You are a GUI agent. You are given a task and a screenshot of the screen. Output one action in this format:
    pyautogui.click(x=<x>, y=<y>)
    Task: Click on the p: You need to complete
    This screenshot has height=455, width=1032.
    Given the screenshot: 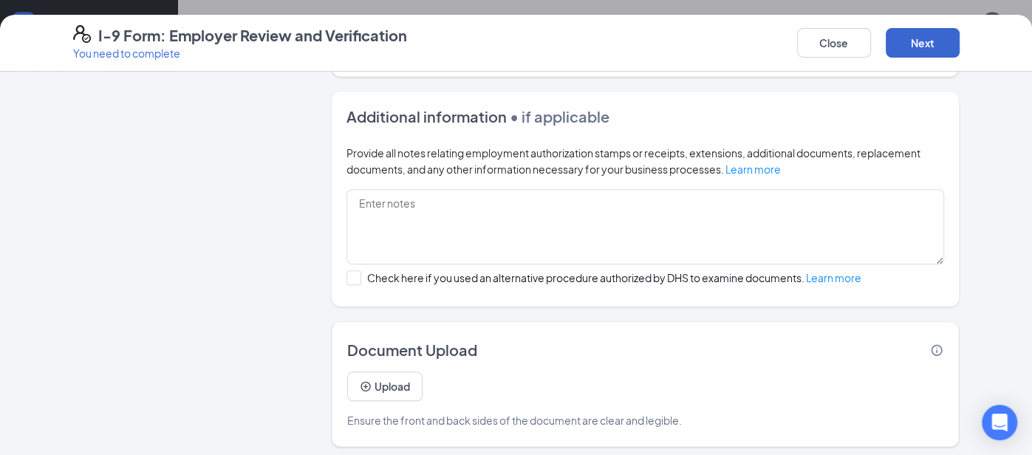 What is the action you would take?
    pyautogui.click(x=240, y=53)
    